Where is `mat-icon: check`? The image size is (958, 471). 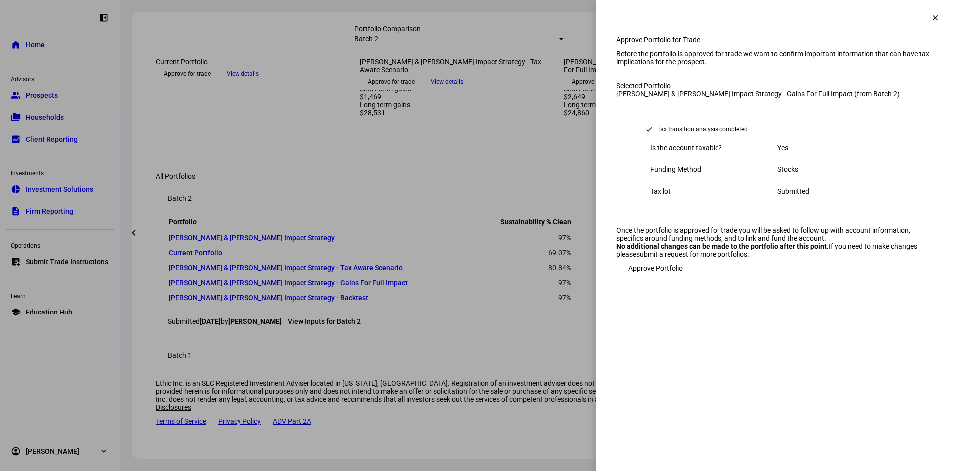 mat-icon: check is located at coordinates (649, 129).